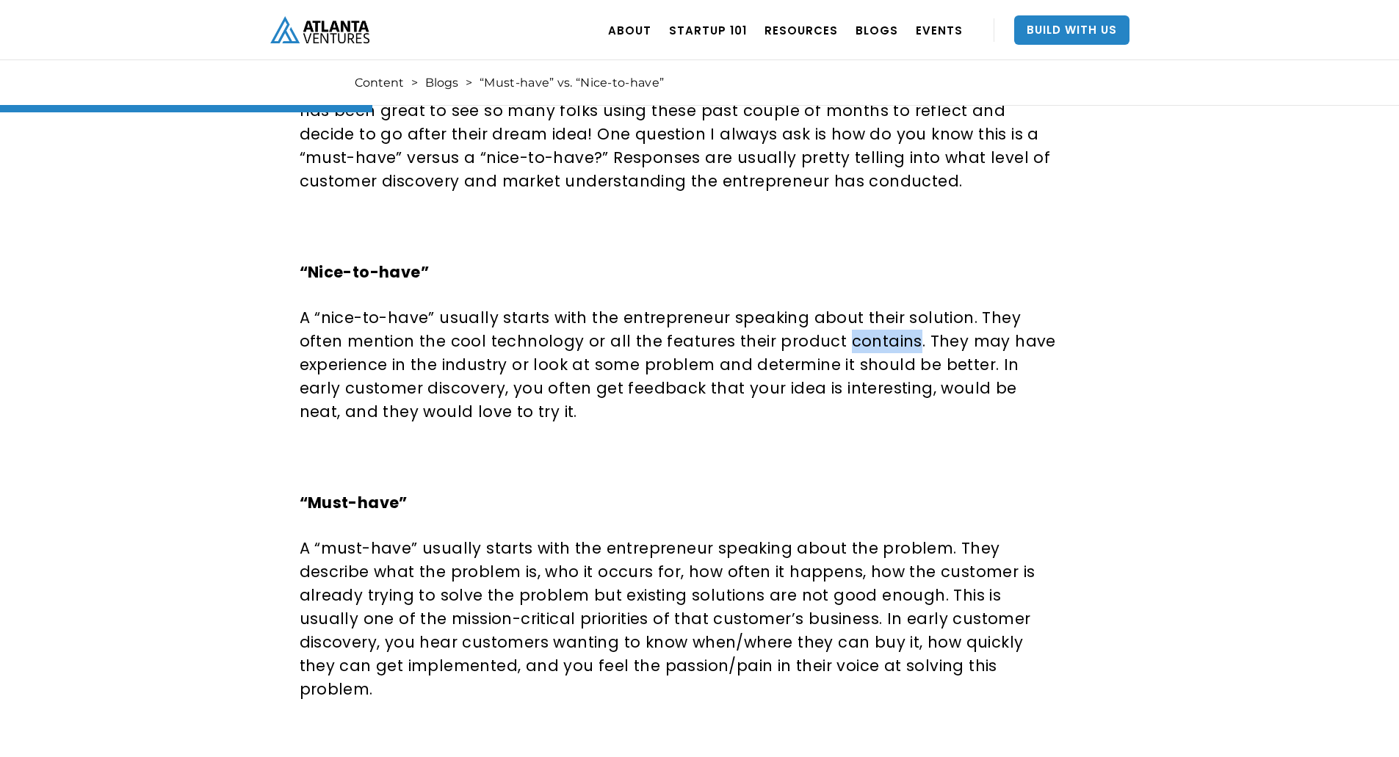 The image size is (1399, 757). I want to click on a: Build With Us, so click(1071, 30).